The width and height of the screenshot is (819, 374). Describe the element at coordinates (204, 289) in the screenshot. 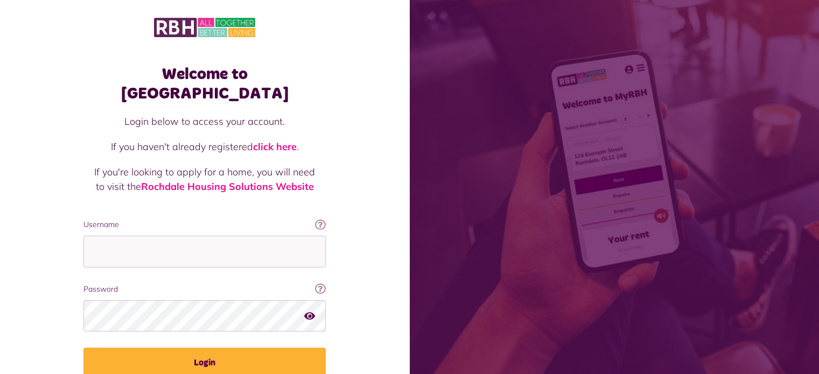

I see `label: Password` at that location.